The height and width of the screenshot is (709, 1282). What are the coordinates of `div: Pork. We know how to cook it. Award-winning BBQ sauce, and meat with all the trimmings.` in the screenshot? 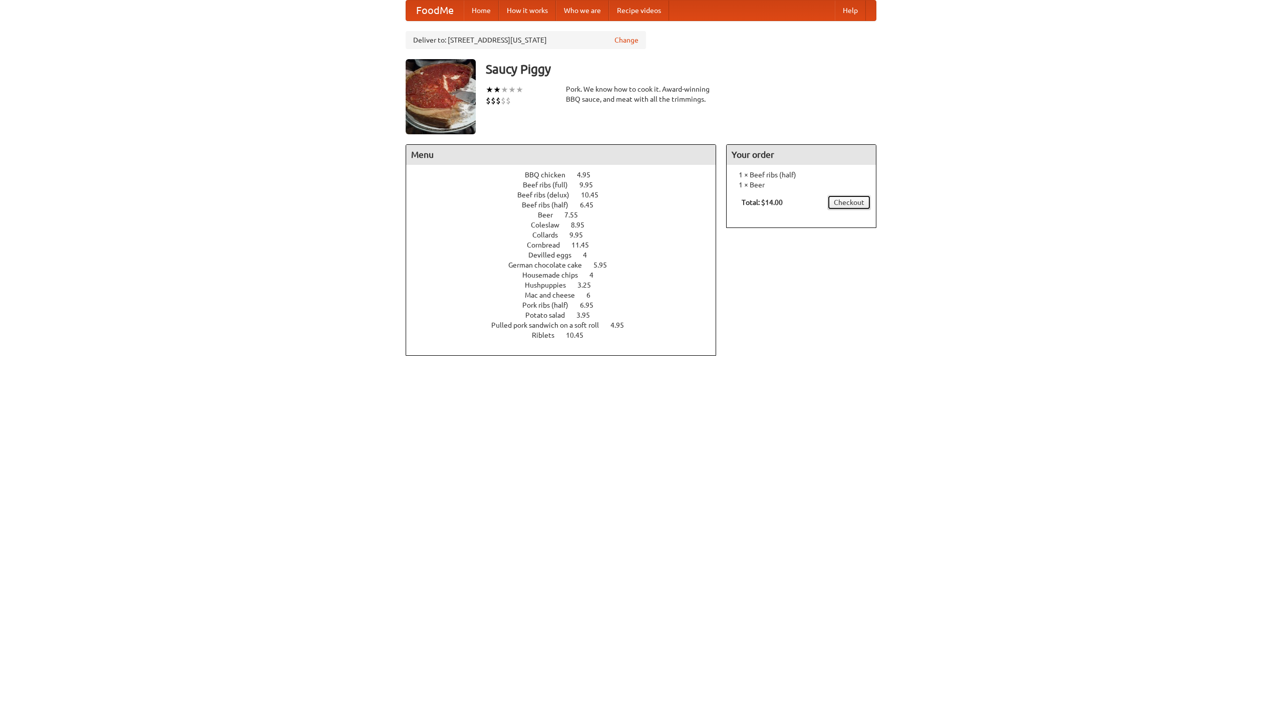 It's located at (641, 94).